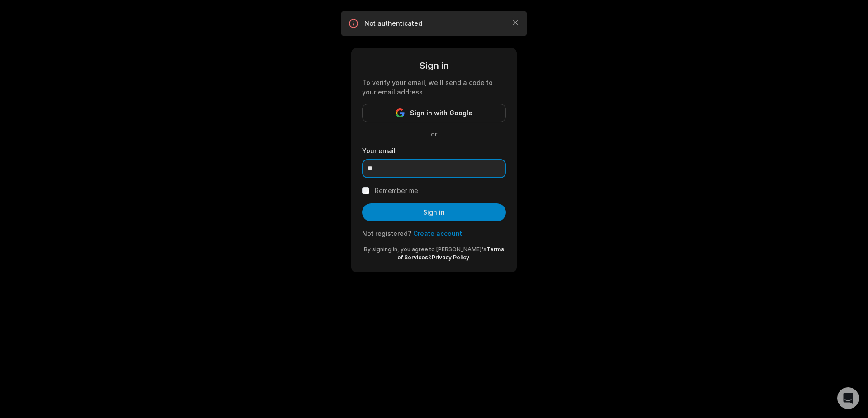  Describe the element at coordinates (397, 191) in the screenshot. I see `label: Remember me` at that location.